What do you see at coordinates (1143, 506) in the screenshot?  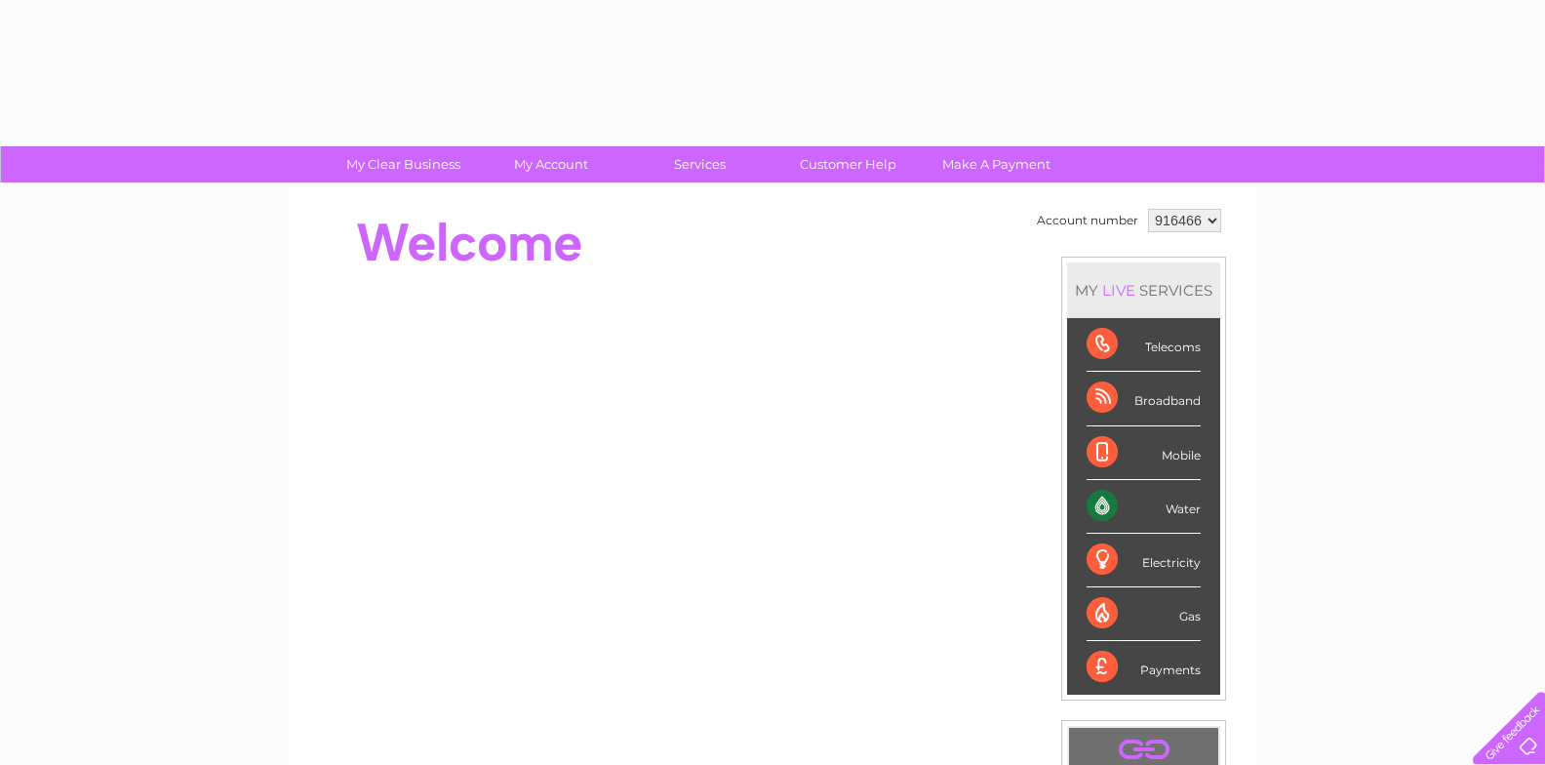 I see `div: Water` at bounding box center [1143, 506].